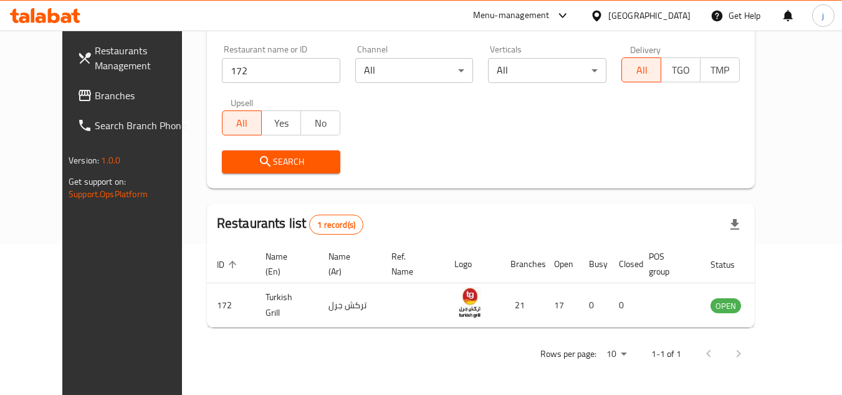 The image size is (842, 395). What do you see at coordinates (481, 24) in the screenshot?
I see `h2: Restaurant search` at bounding box center [481, 24].